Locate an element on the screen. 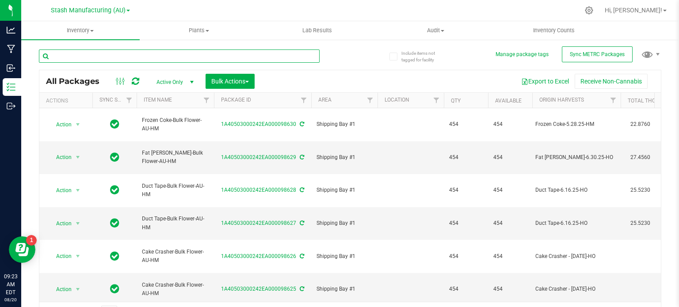 The width and height of the screenshot is (679, 307). div: Actions is located at coordinates (67, 101).